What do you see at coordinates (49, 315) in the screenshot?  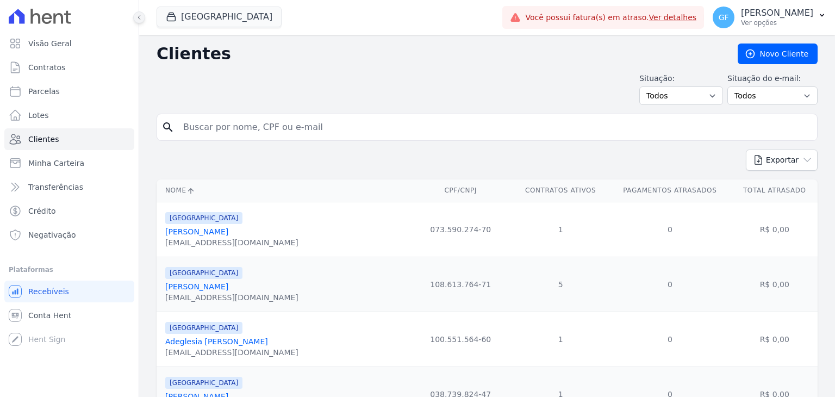 I see `span: Conta Hent` at bounding box center [49, 315].